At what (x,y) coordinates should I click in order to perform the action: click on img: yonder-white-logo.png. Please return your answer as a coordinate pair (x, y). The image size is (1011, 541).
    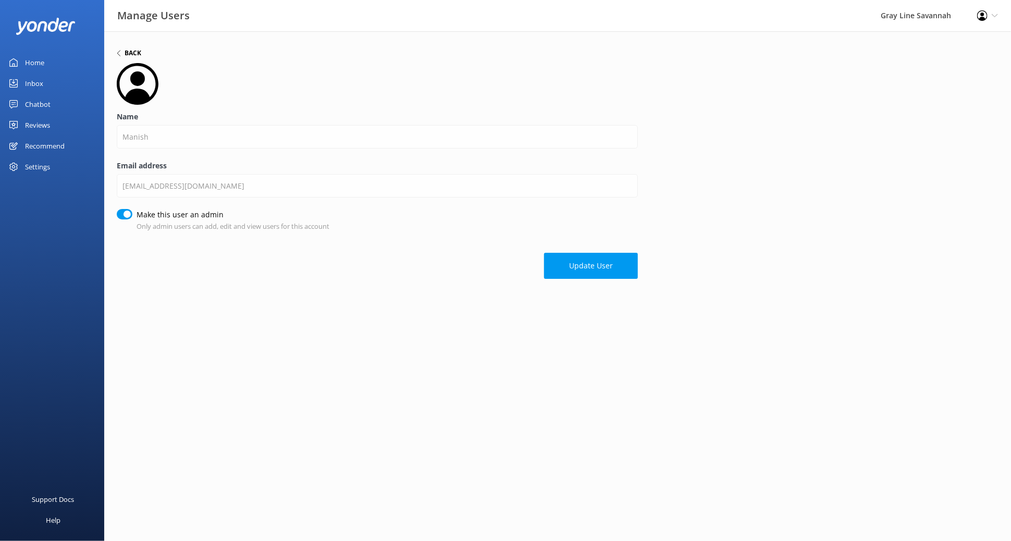
    Looking at the image, I should click on (45, 26).